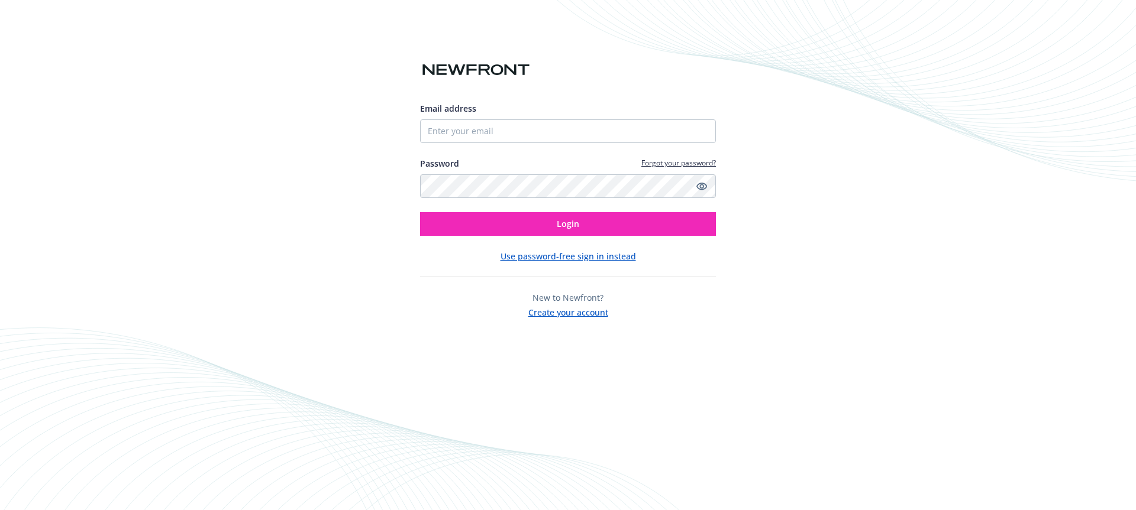  Describe the element at coordinates (568, 224) in the screenshot. I see `button: Login` at that location.